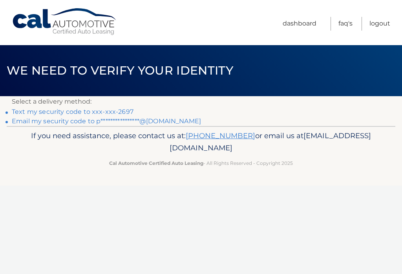 The image size is (402, 274). Describe the element at coordinates (156, 163) in the screenshot. I see `strong: Cal Automotive Certified Auto Leasing` at that location.